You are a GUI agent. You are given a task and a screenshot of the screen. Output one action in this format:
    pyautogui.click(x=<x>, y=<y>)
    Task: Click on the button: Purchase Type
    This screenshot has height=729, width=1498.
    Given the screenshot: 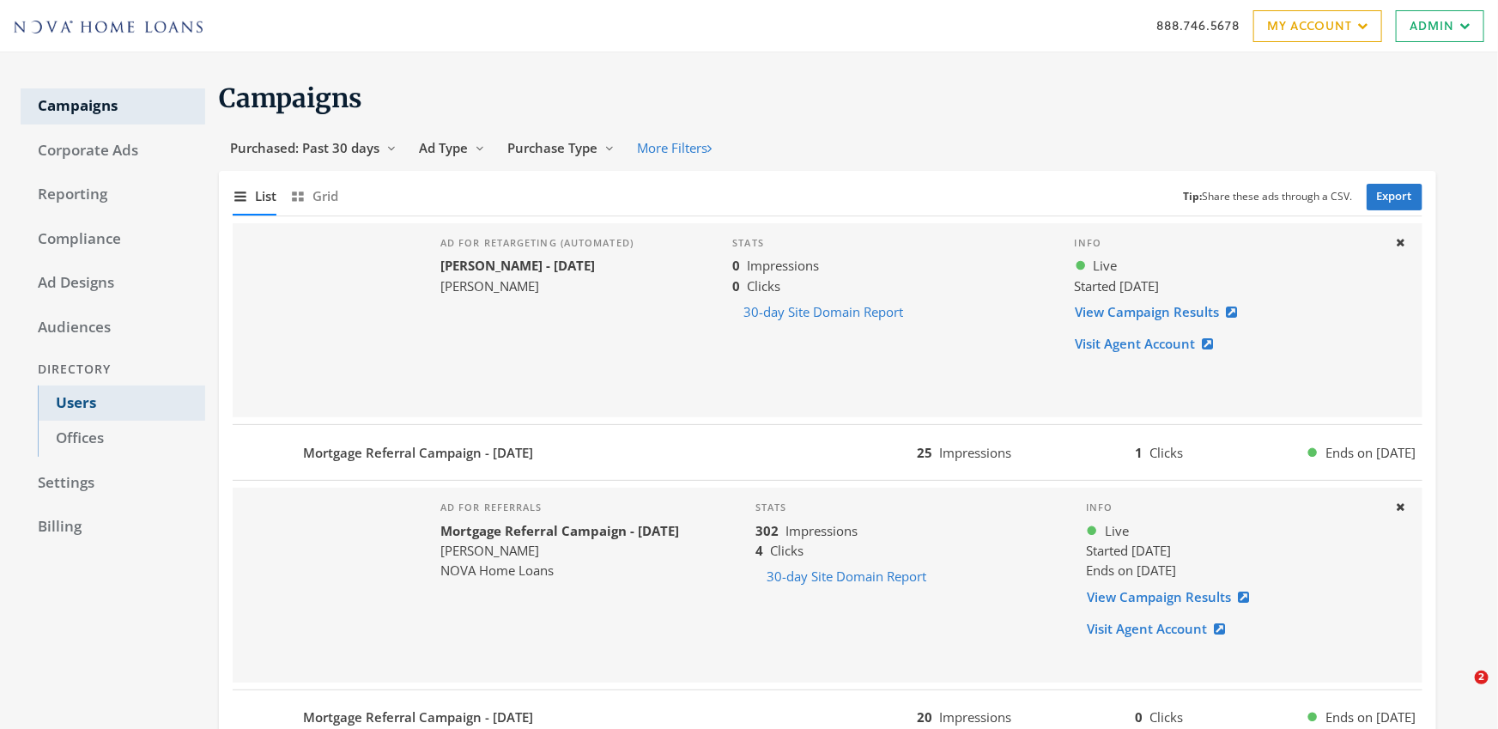 What is the action you would take?
    pyautogui.click(x=561, y=148)
    